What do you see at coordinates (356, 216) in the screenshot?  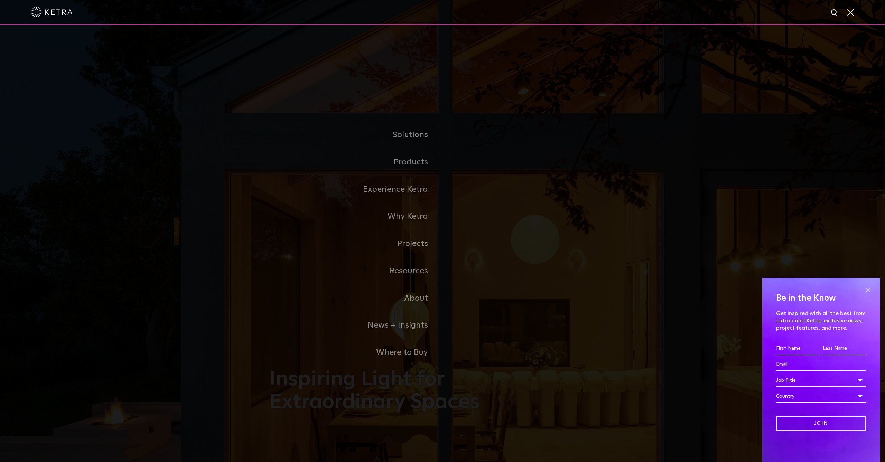 I see `a: Why Ketra` at bounding box center [356, 216].